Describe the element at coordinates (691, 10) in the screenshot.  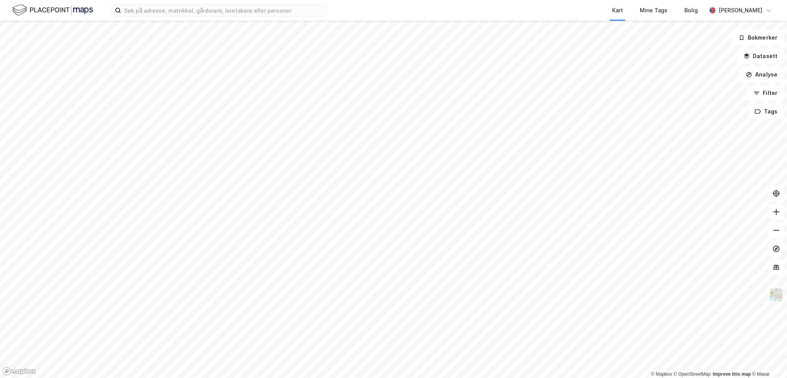
I see `div: Bolig` at that location.